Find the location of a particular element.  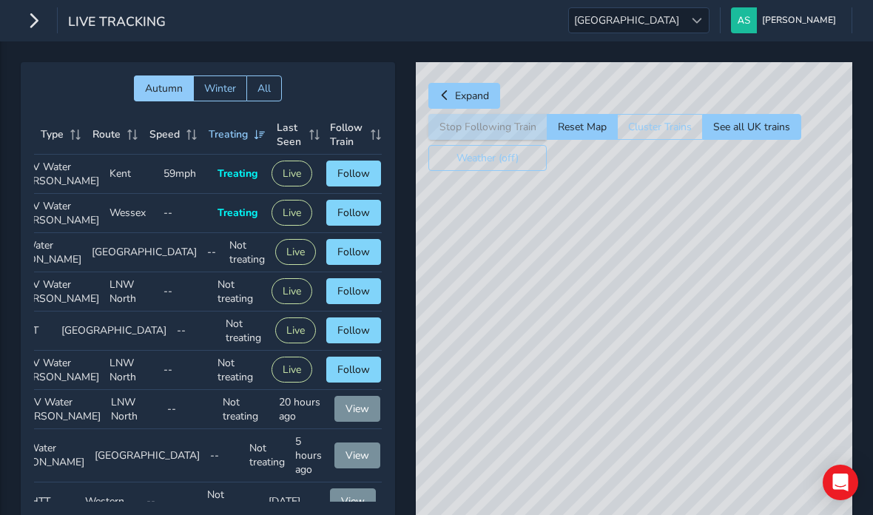

button: Cluster Trains is located at coordinates (659, 127).